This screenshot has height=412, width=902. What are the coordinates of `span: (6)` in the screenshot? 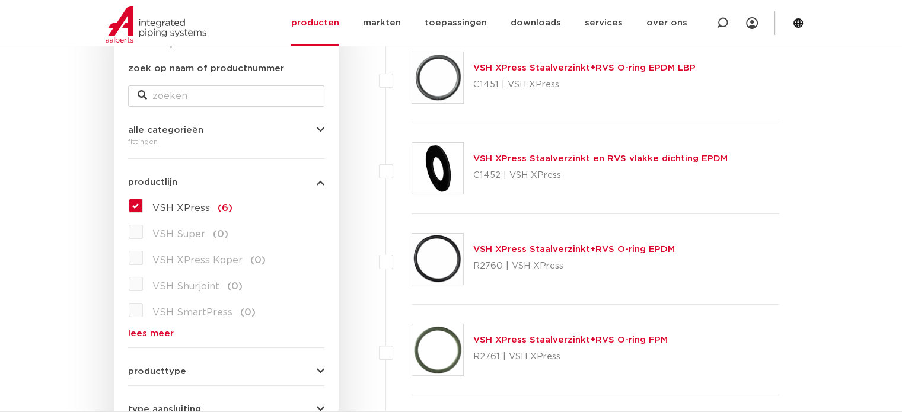 It's located at (225, 208).